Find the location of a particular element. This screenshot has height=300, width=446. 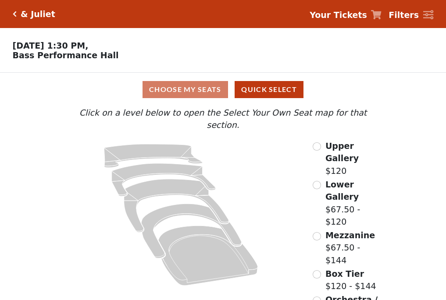

button: Quick Select is located at coordinates (269, 89).